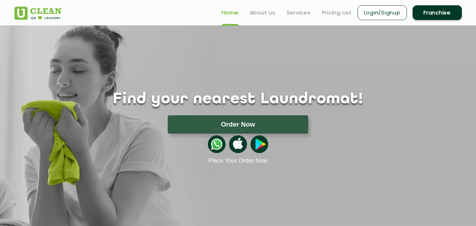 The width and height of the screenshot is (476, 226). What do you see at coordinates (299, 13) in the screenshot?
I see `a: Services` at bounding box center [299, 13].